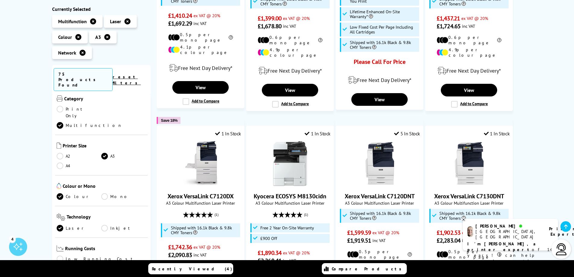 The image size is (574, 277). I want to click on span: £1,724.65, so click(449, 26).